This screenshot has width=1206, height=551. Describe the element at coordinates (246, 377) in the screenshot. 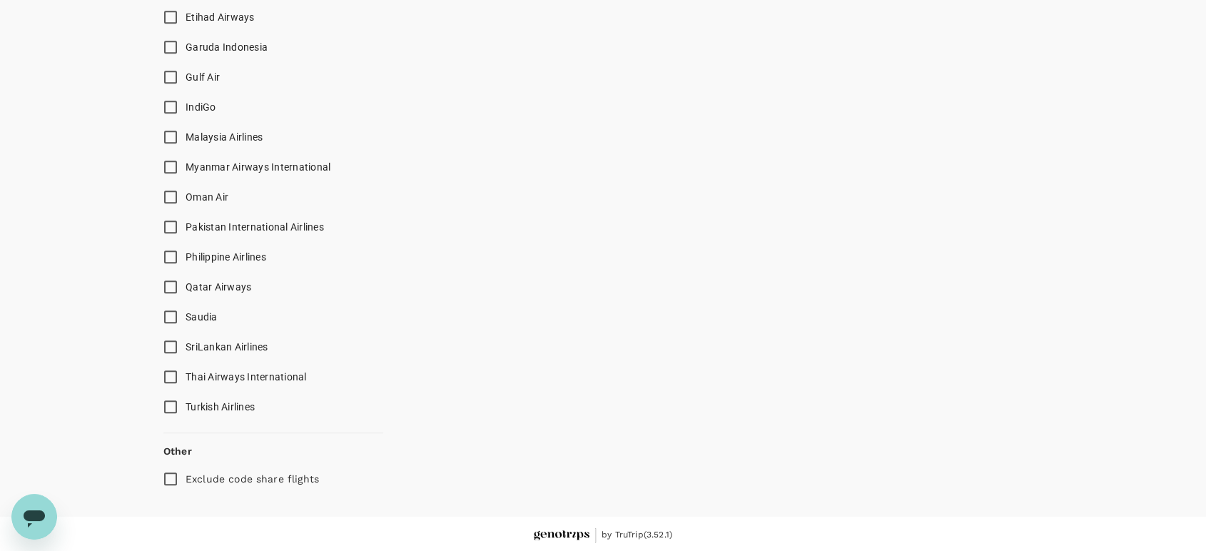

I see `span: Thai Airways International` at that location.